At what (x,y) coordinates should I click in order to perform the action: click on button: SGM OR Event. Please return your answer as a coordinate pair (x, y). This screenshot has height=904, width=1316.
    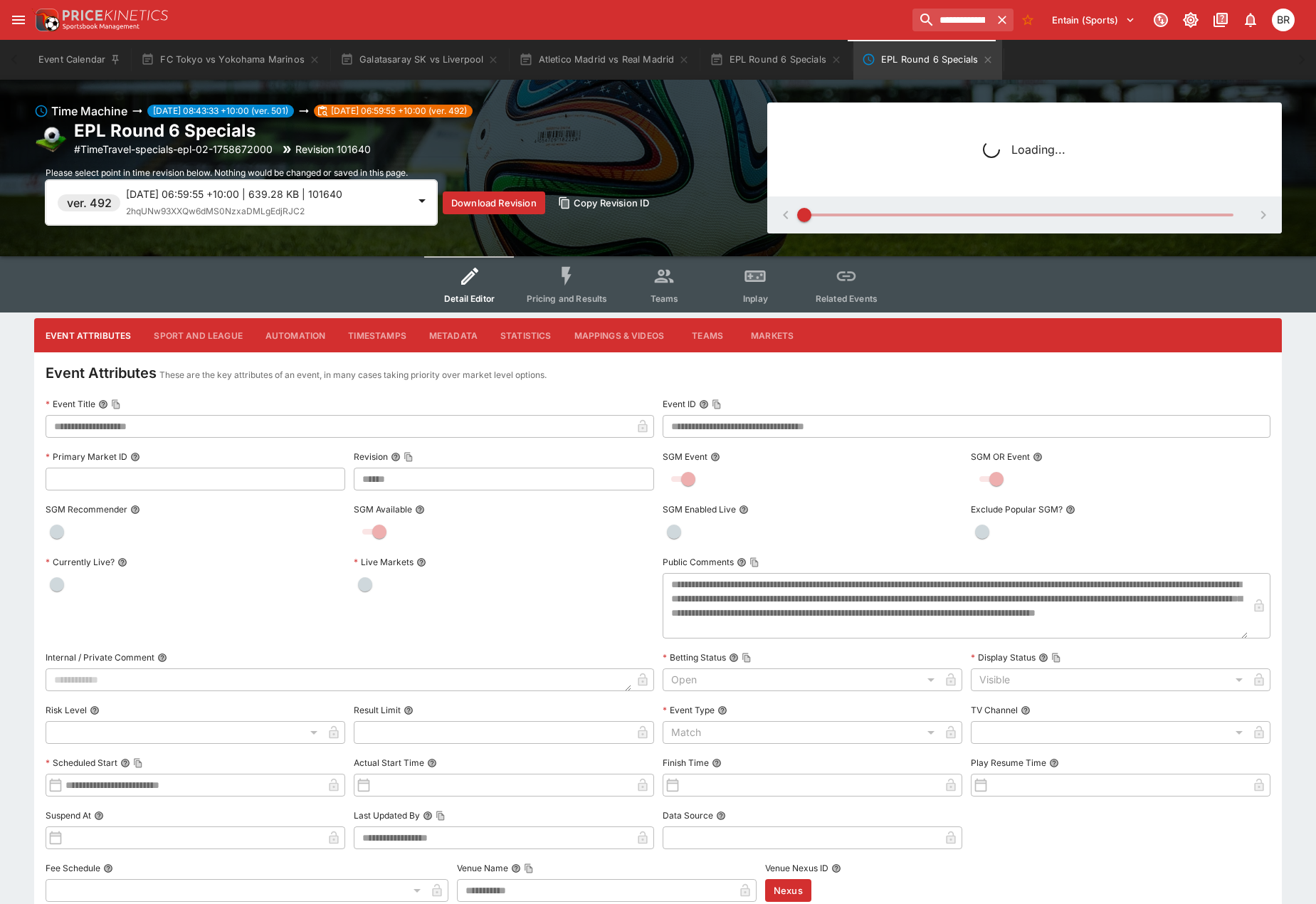
    Looking at the image, I should click on (1038, 457).